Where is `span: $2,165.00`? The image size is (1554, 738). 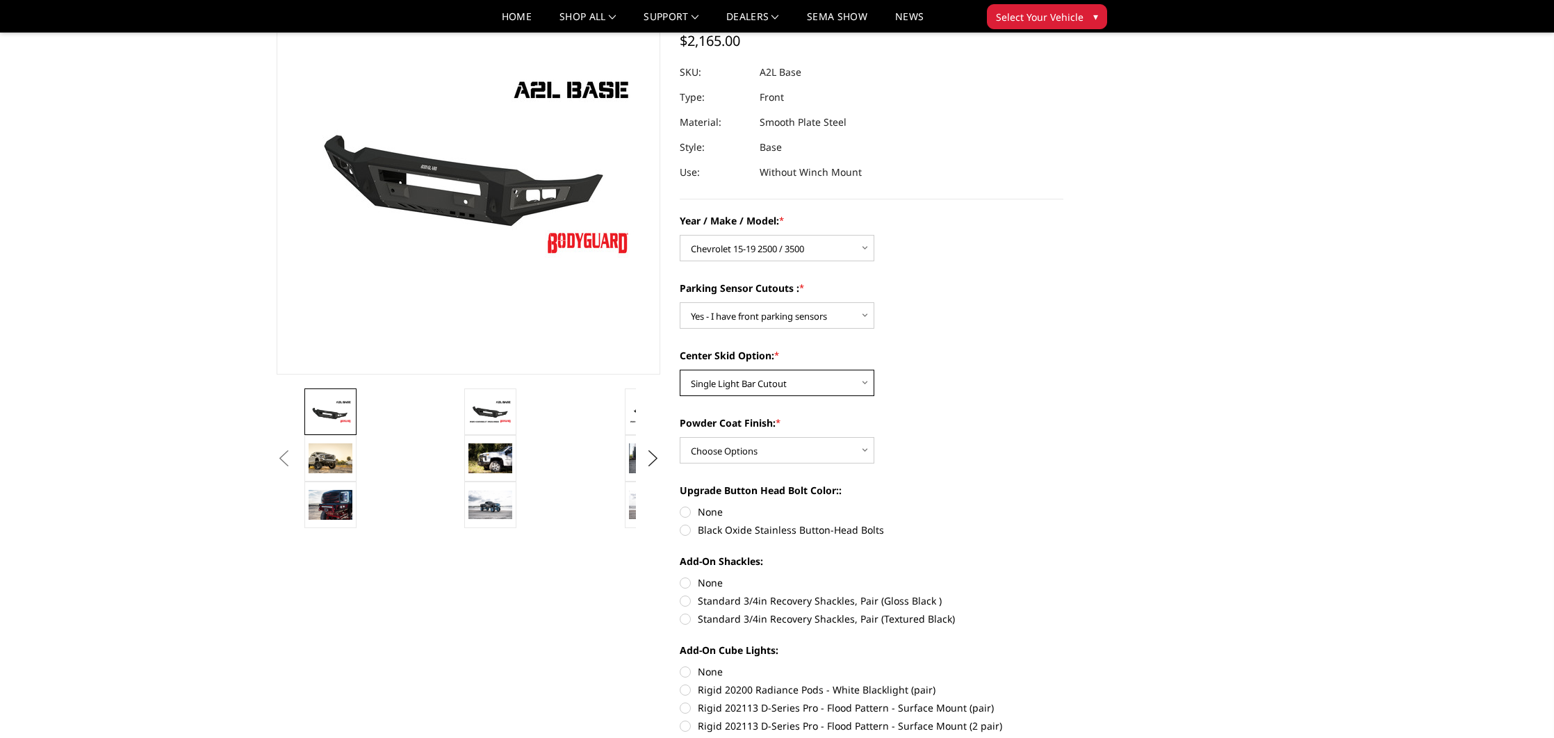 span: $2,165.00 is located at coordinates (710, 40).